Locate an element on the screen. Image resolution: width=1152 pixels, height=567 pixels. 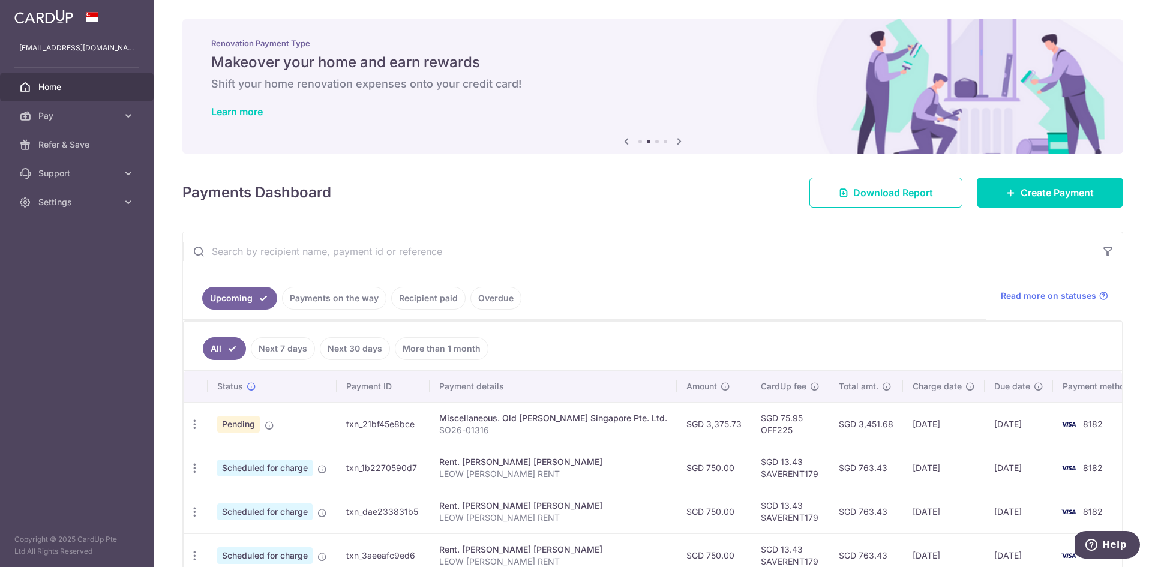
span: Charge date is located at coordinates (937, 386).